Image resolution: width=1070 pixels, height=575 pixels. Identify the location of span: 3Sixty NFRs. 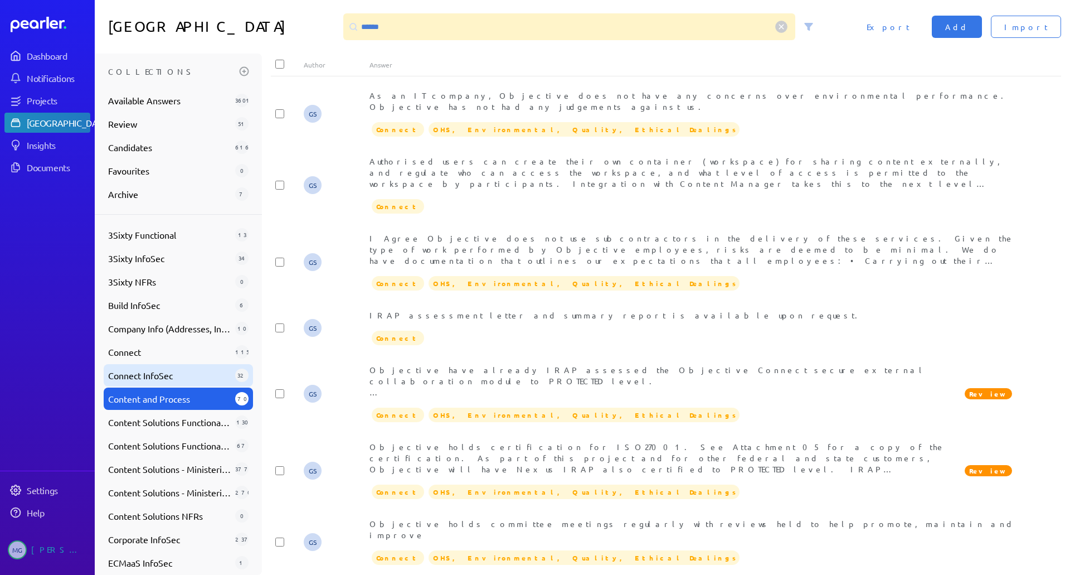
(169, 282).